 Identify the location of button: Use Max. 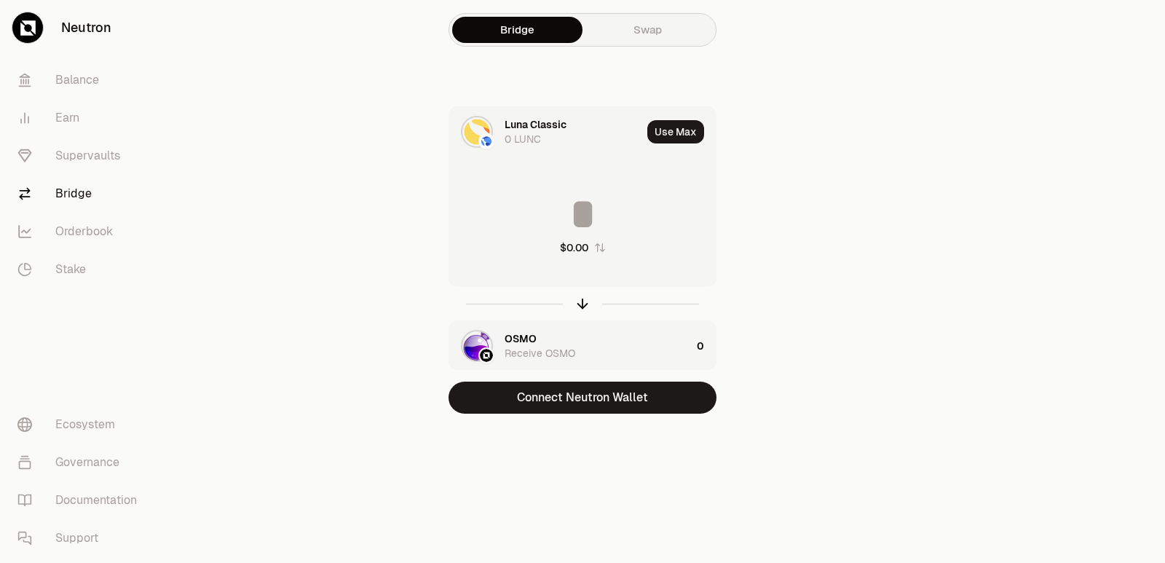
(676, 132).